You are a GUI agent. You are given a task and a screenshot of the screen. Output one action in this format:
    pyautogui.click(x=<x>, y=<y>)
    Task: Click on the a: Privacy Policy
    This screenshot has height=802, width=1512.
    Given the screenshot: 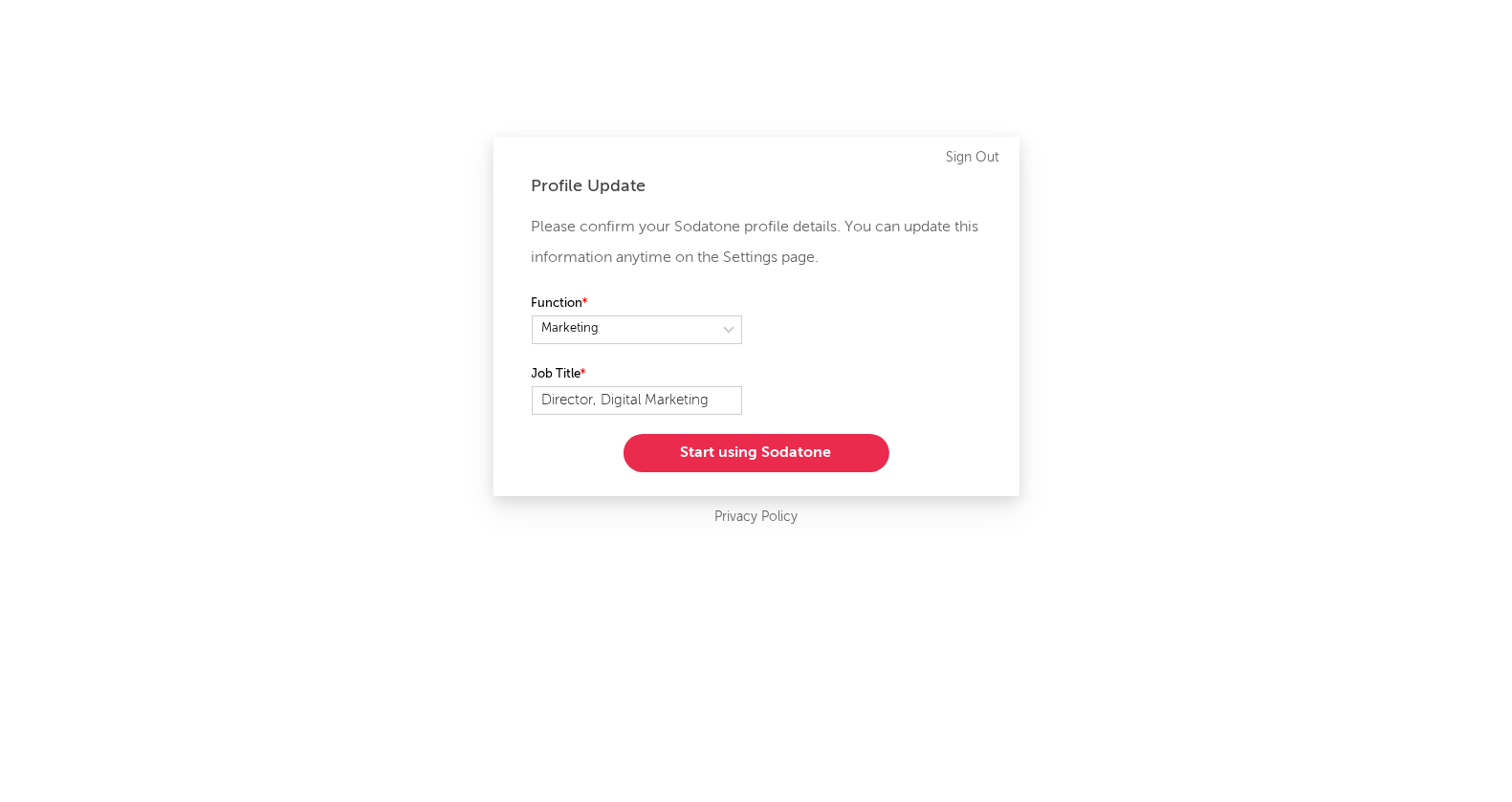 What is the action you would take?
    pyautogui.click(x=755, y=517)
    